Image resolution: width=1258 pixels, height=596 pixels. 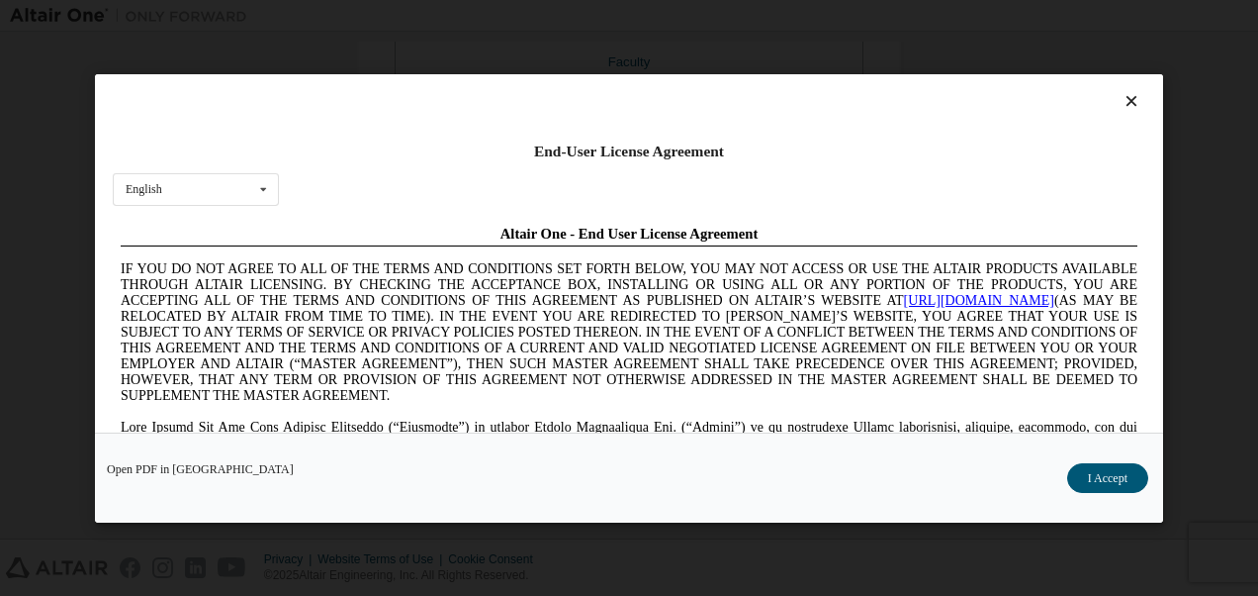 What do you see at coordinates (516, 16) in the screenshot?
I see `span: Altair One - End User License Agreement` at bounding box center [516, 16].